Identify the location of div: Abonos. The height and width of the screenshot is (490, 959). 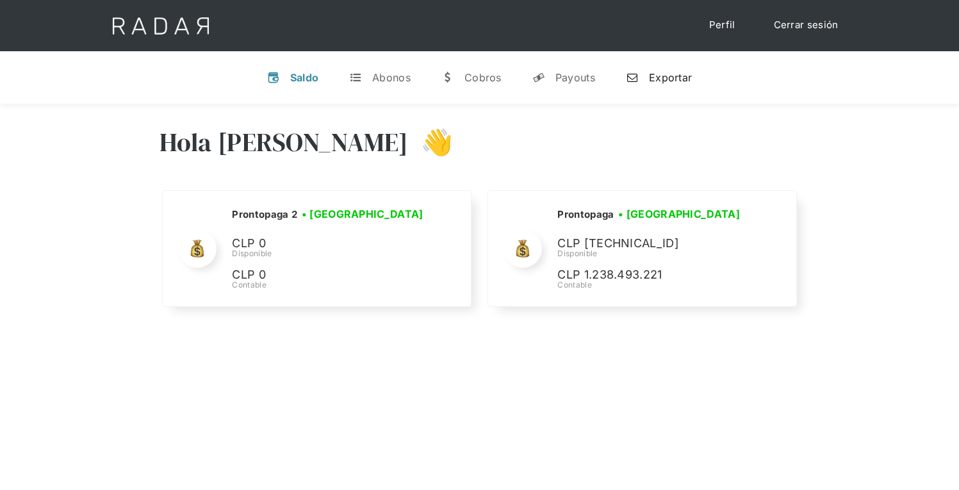
(391, 78).